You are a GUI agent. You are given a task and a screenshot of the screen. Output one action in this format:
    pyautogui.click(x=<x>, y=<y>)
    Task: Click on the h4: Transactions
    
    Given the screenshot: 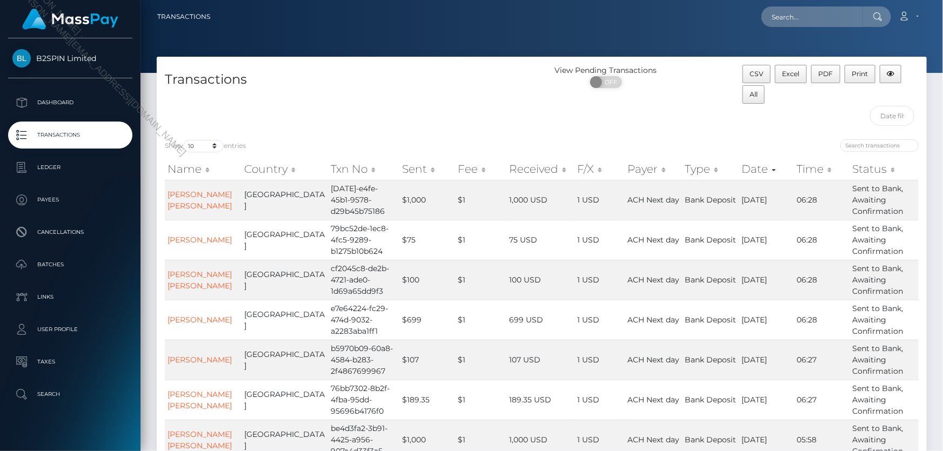 What is the action you would take?
    pyautogui.click(x=349, y=79)
    